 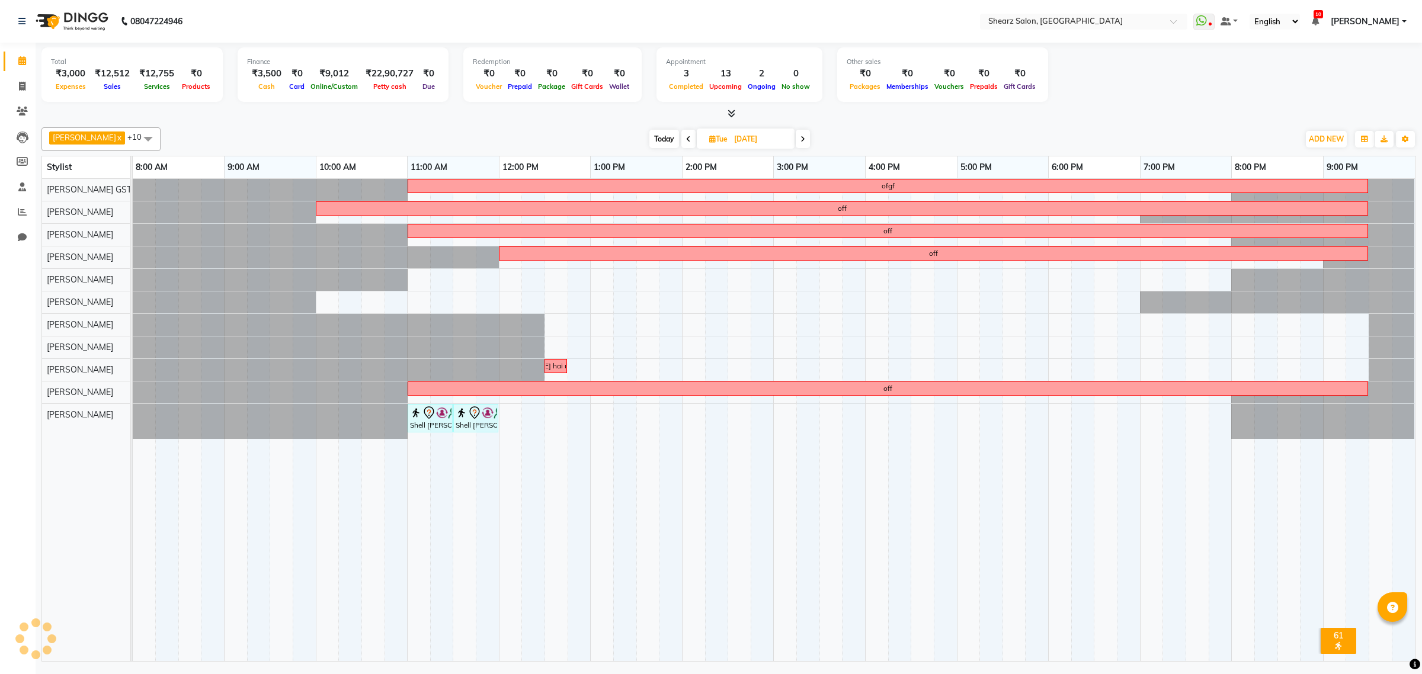 What do you see at coordinates (1338, 636) in the screenshot?
I see `div: 61` at bounding box center [1338, 636].